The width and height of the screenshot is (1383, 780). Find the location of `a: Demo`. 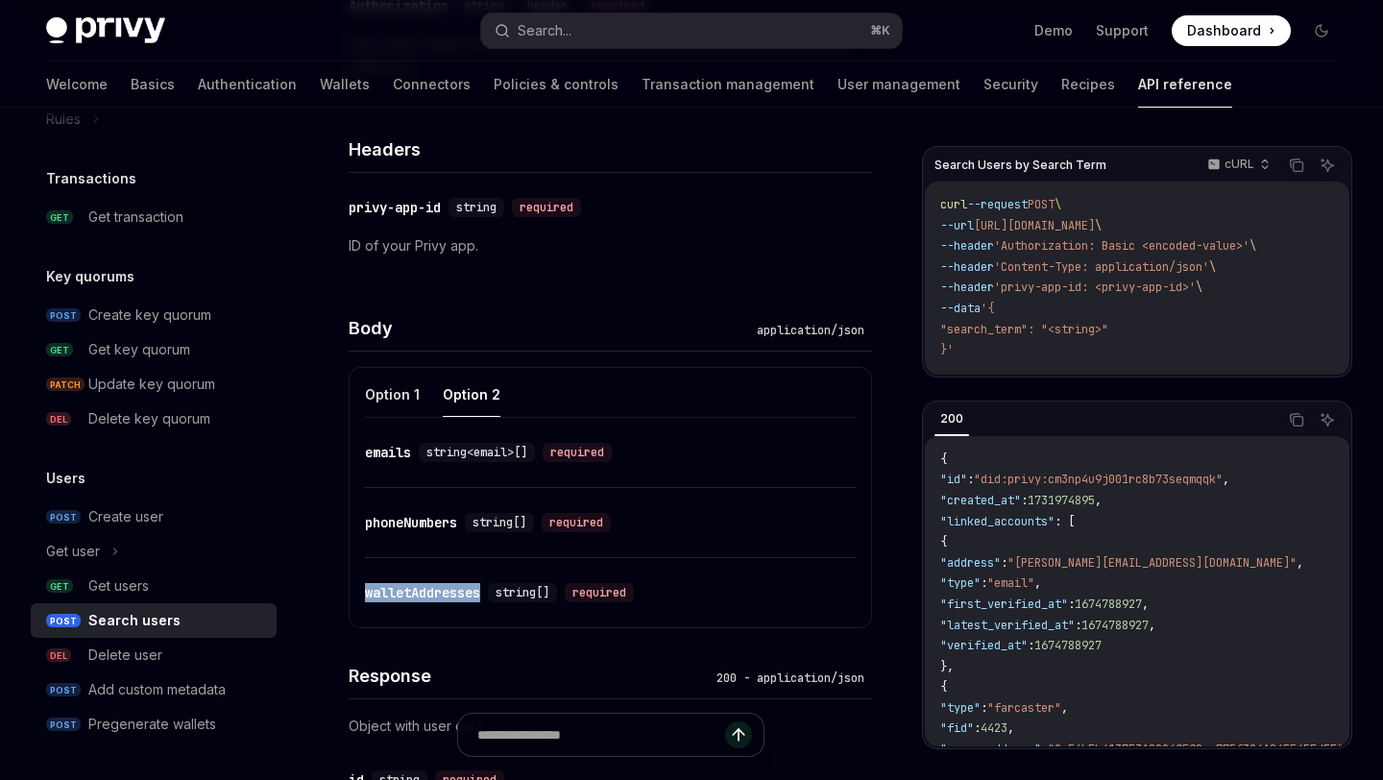

a: Demo is located at coordinates (1054, 31).